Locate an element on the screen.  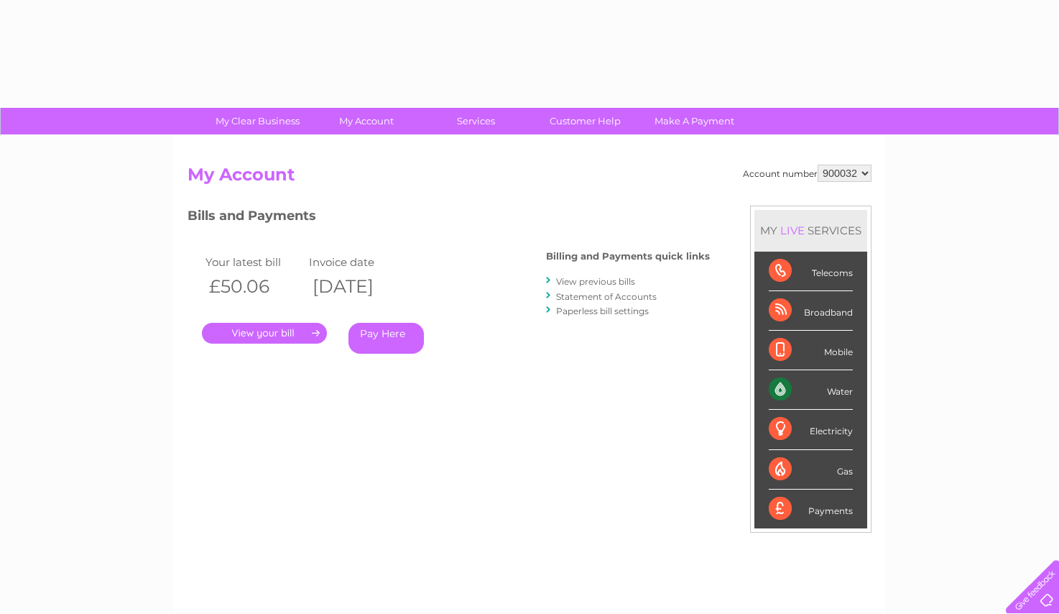
div: Gas is located at coordinates (810, 469).